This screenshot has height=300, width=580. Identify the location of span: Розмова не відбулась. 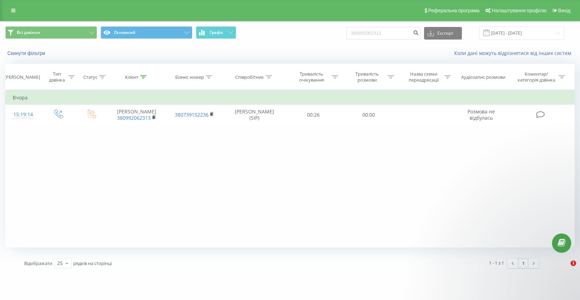
(481, 115).